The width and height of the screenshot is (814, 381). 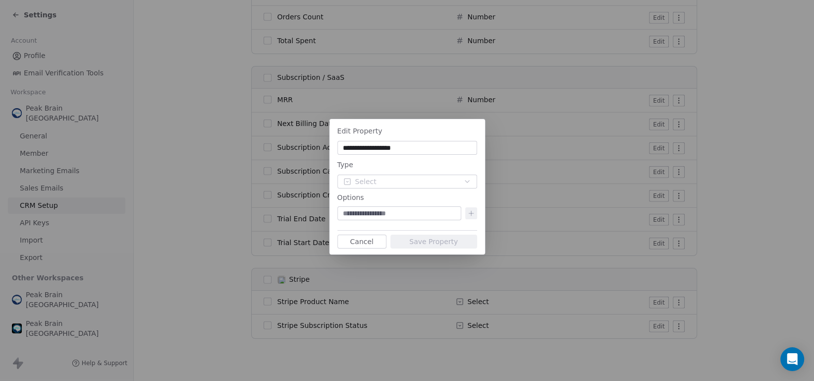 What do you see at coordinates (362, 241) in the screenshot?
I see `button: Cancel` at bounding box center [362, 241].